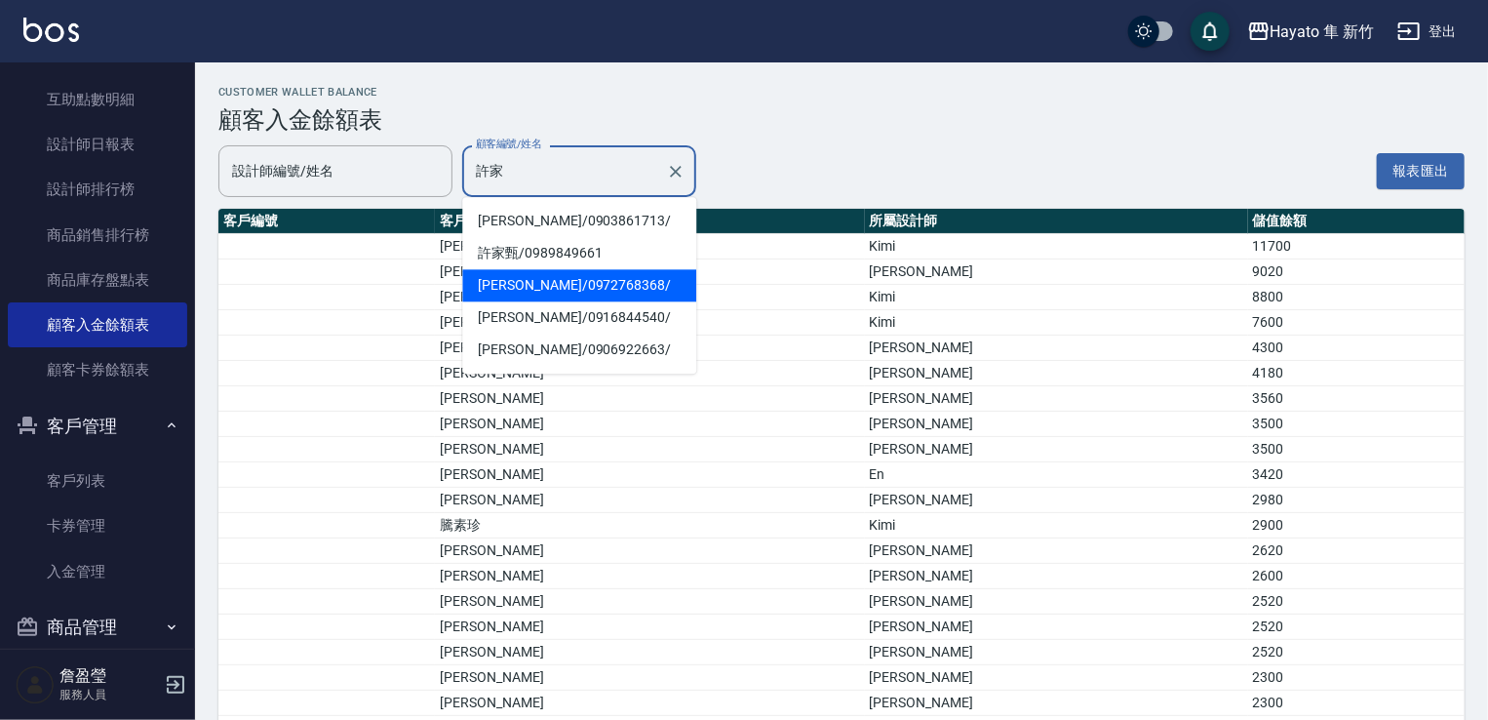  What do you see at coordinates (98, 627) in the screenshot?
I see `button: 商品管理` at bounding box center [98, 627].